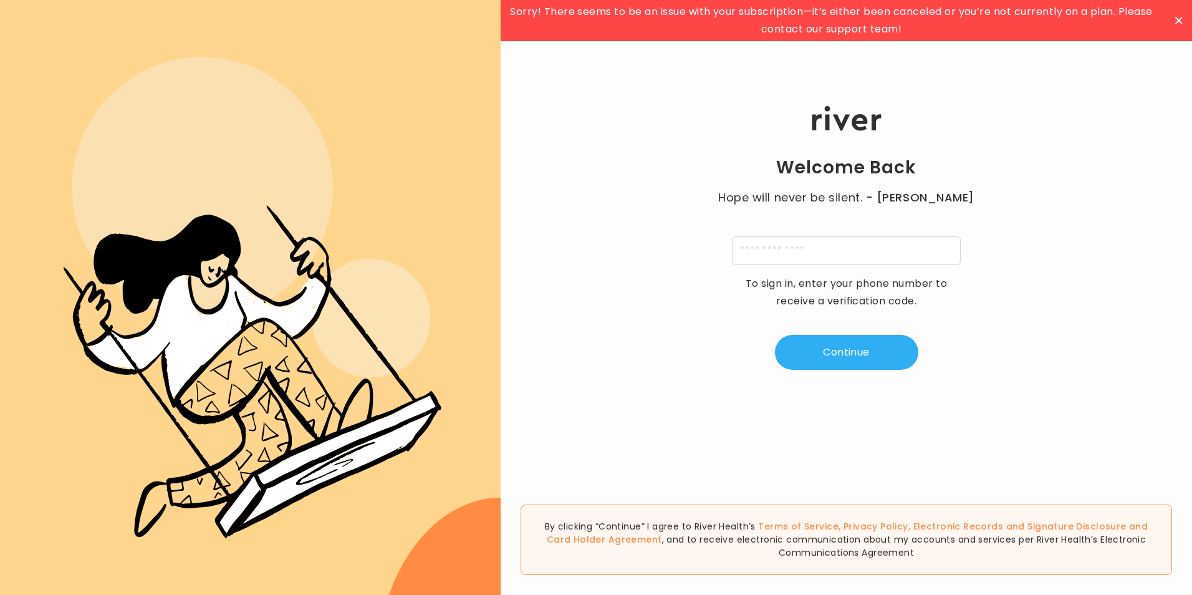 The height and width of the screenshot is (595, 1192). What do you see at coordinates (1020, 526) in the screenshot?
I see `a: Electronic Records and Signature Disclosure` at bounding box center [1020, 526].